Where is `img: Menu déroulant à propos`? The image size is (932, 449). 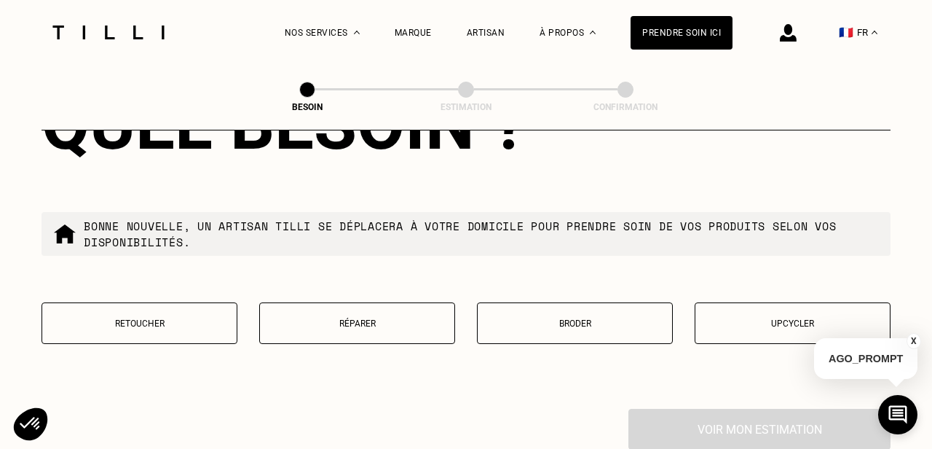
img: Menu déroulant à propos is located at coordinates (593, 32).